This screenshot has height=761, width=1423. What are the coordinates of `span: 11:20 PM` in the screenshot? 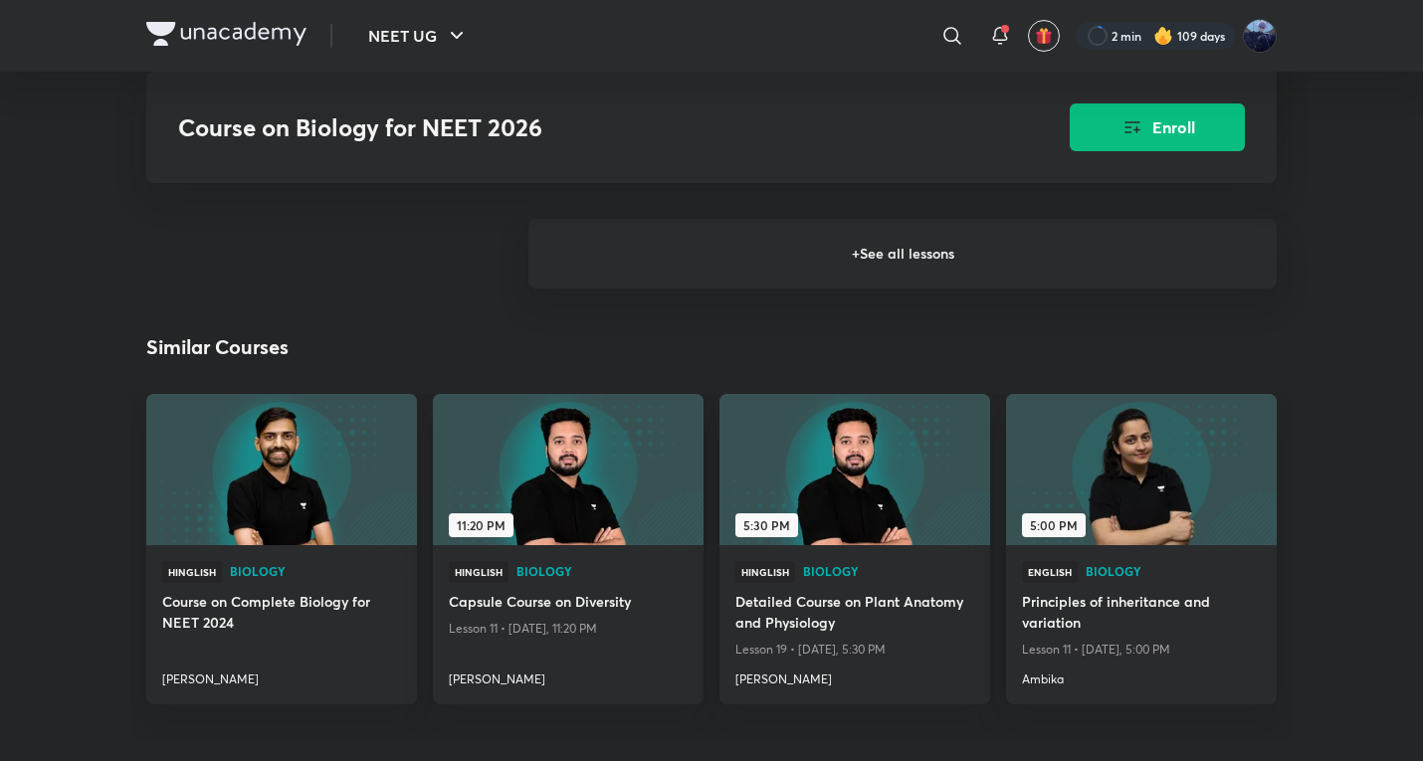 It's located at (481, 526).